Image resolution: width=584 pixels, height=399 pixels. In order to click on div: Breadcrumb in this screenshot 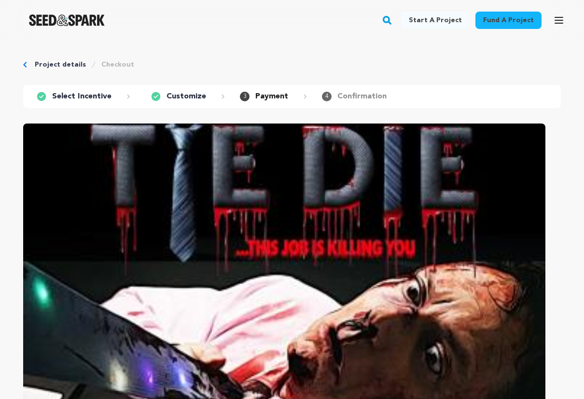, I will do `click(292, 65)`.